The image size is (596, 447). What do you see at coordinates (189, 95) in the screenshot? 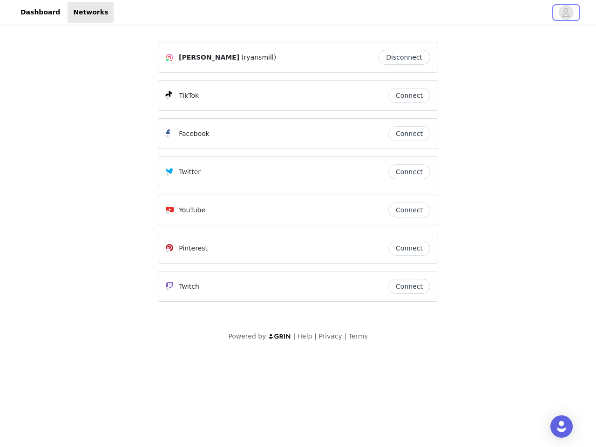
I see `p: TikTok` at bounding box center [189, 95].